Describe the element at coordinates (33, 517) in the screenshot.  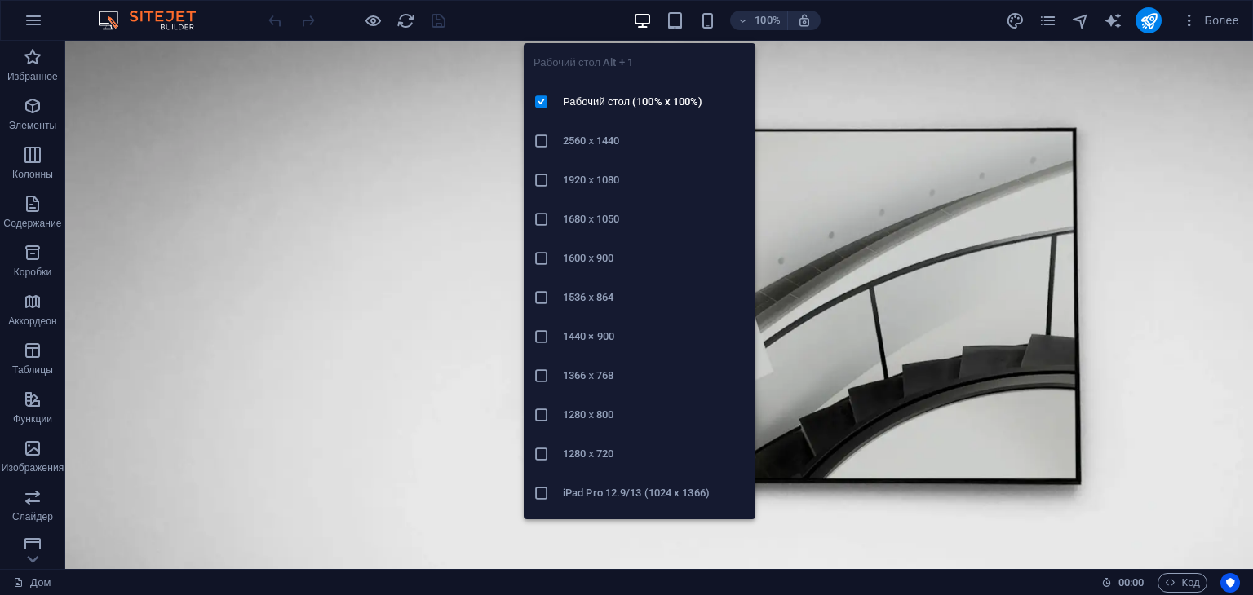
I see `font: Слайдер` at that location.